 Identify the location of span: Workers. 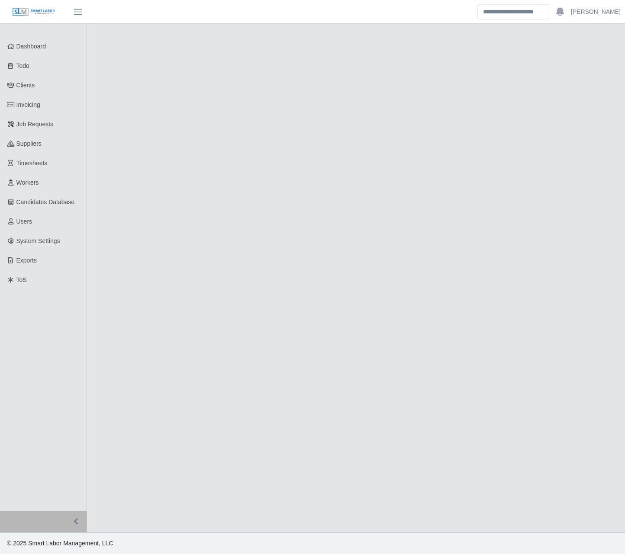
(28, 183).